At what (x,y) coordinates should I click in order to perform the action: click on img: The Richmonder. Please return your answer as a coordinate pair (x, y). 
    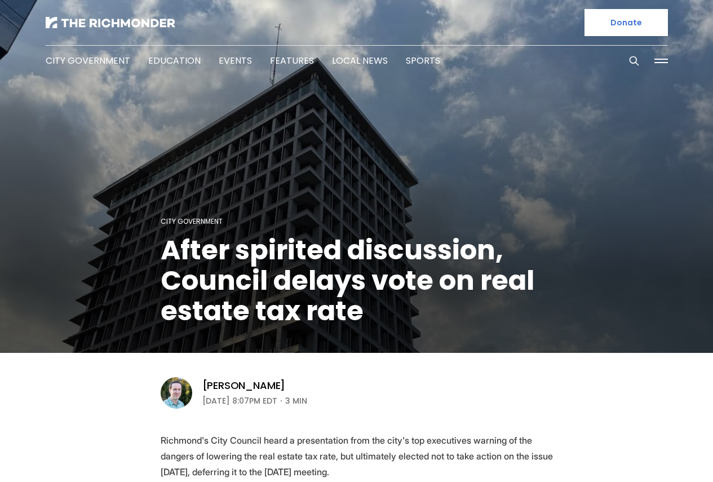
    Looking at the image, I should click on (111, 23).